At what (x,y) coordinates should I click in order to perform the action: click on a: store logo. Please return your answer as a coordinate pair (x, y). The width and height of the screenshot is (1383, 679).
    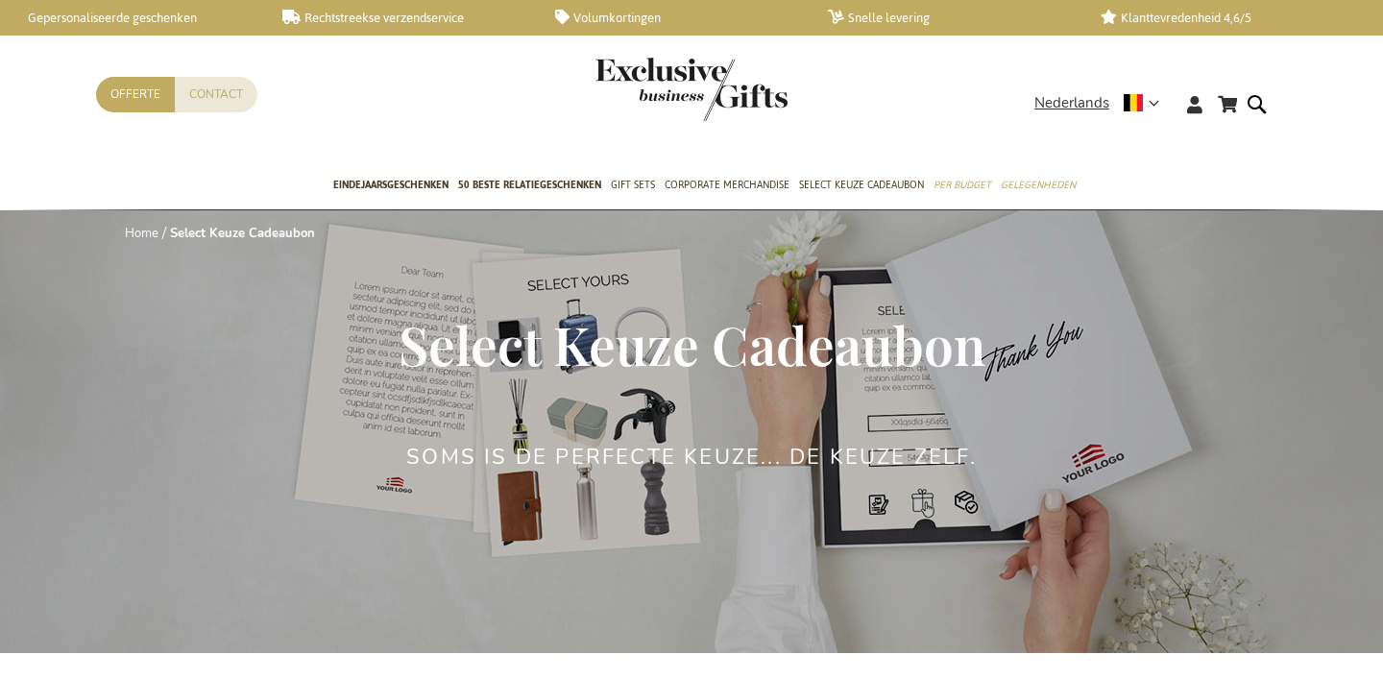
    Looking at the image, I should click on (643, 89).